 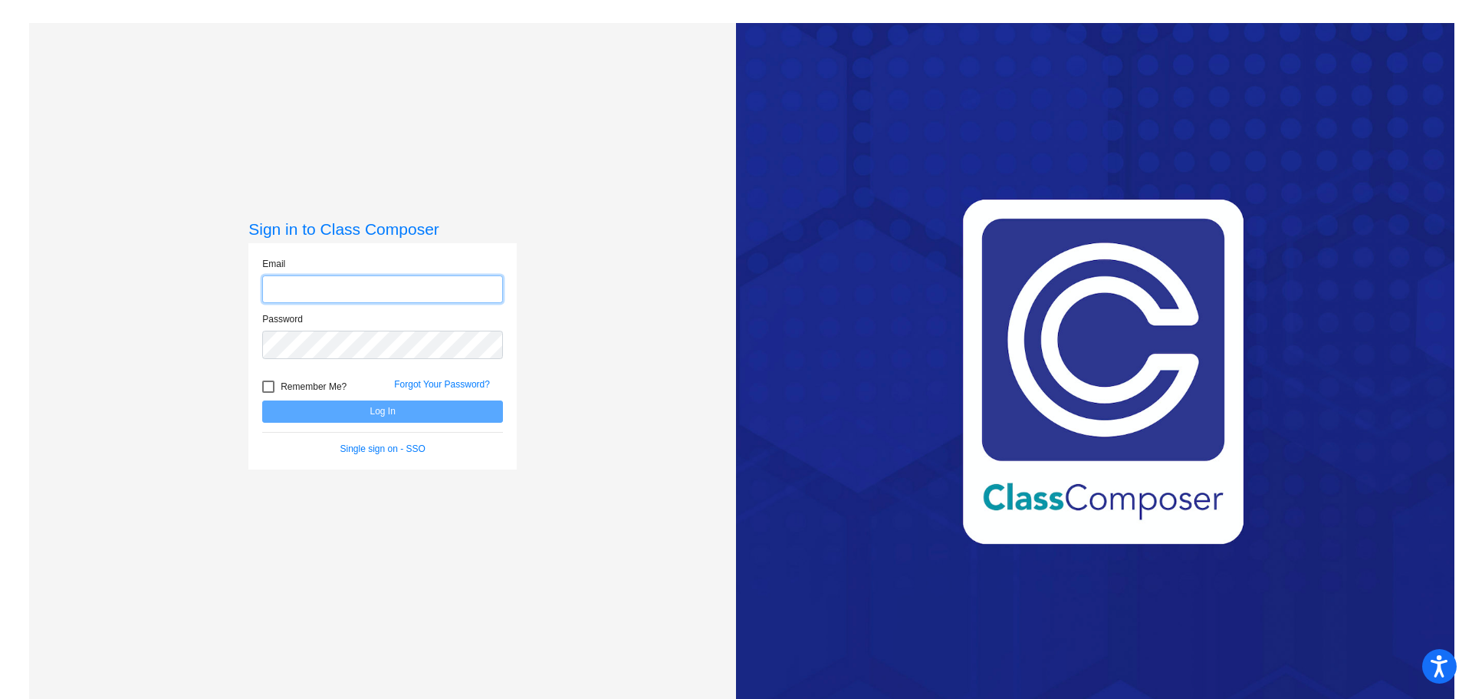 I want to click on span: Remember Me?, so click(x=314, y=386).